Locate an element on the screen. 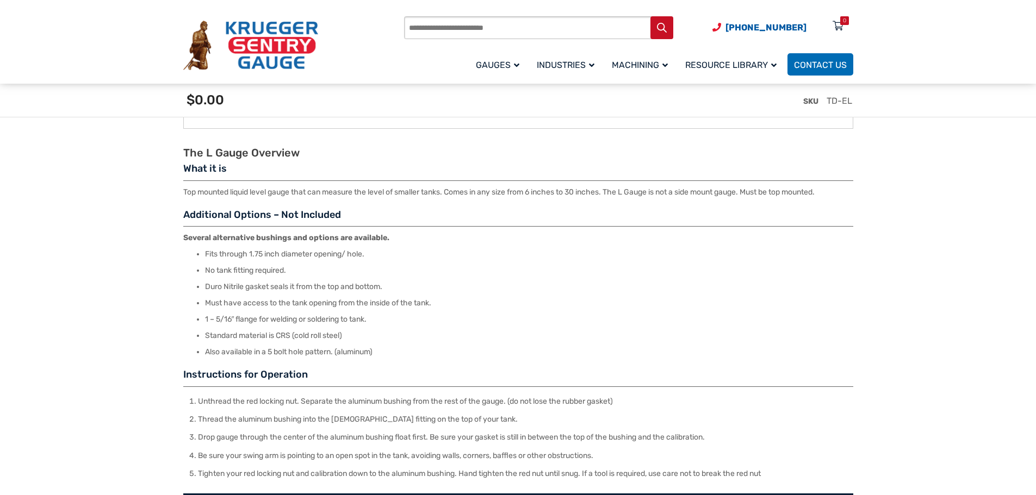  a: Resource Library is located at coordinates (733, 64).